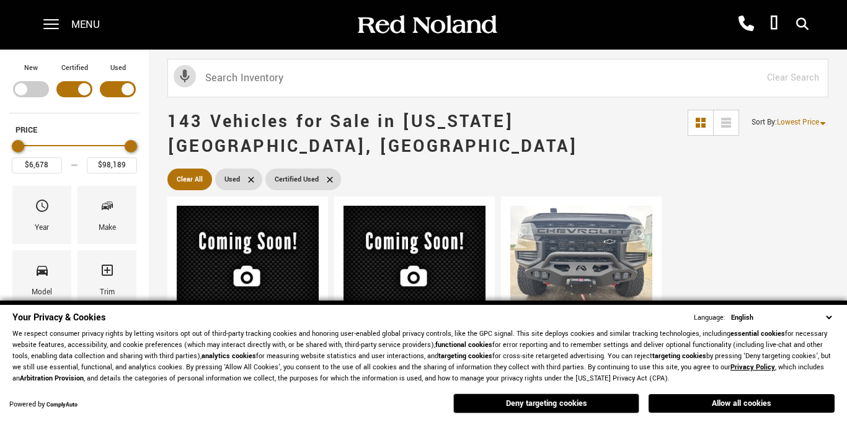 The width and height of the screenshot is (847, 422). I want to click on span: Year, so click(42, 208).